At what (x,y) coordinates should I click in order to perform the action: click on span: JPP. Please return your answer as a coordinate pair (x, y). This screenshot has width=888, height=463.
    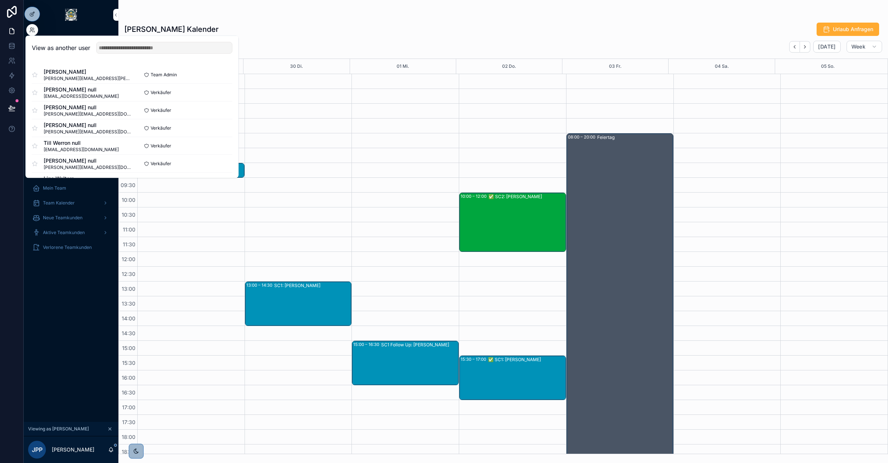
    Looking at the image, I should click on (37, 449).